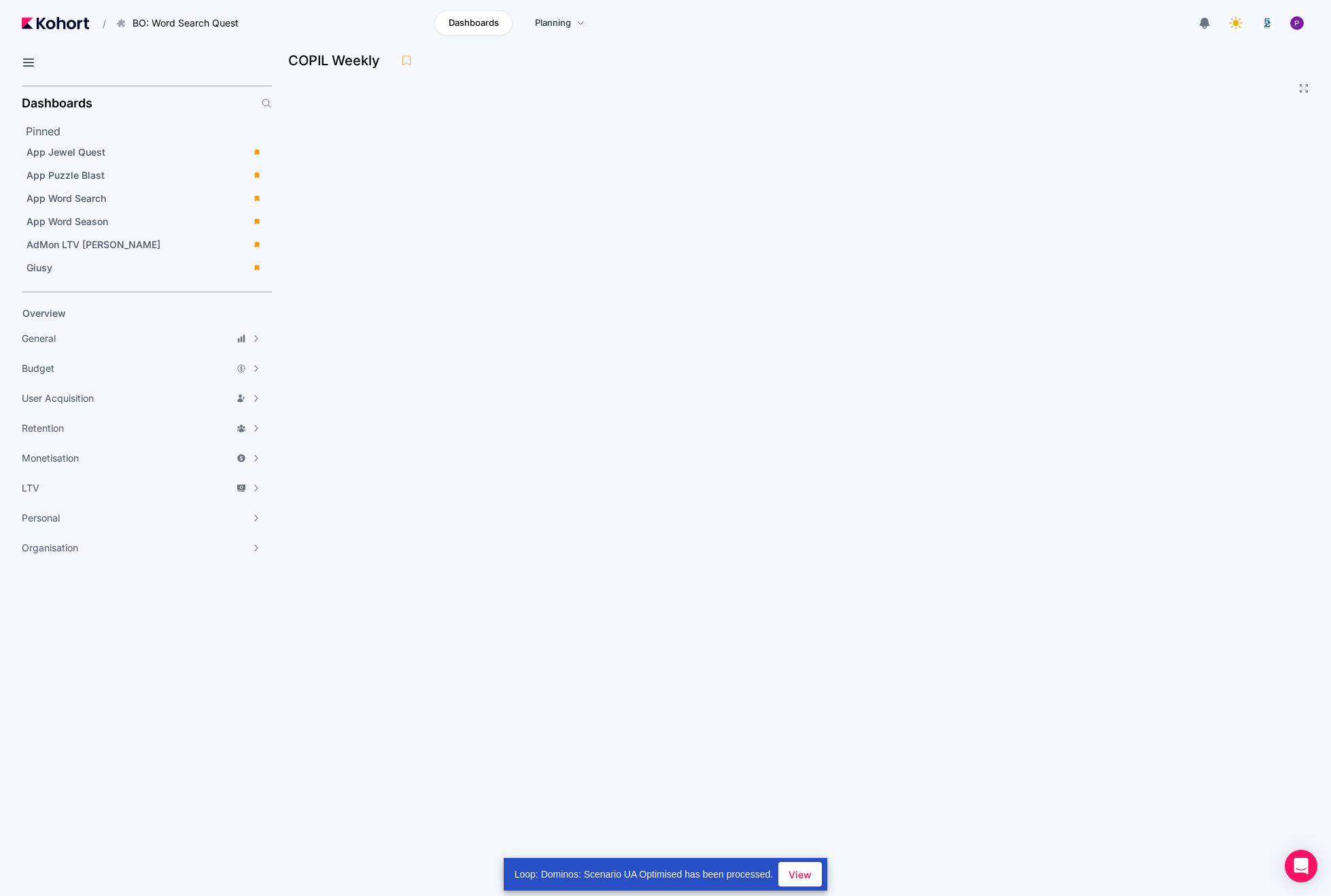 The width and height of the screenshot is (1331, 896). I want to click on a: App Puzzle Blast, so click(145, 175).